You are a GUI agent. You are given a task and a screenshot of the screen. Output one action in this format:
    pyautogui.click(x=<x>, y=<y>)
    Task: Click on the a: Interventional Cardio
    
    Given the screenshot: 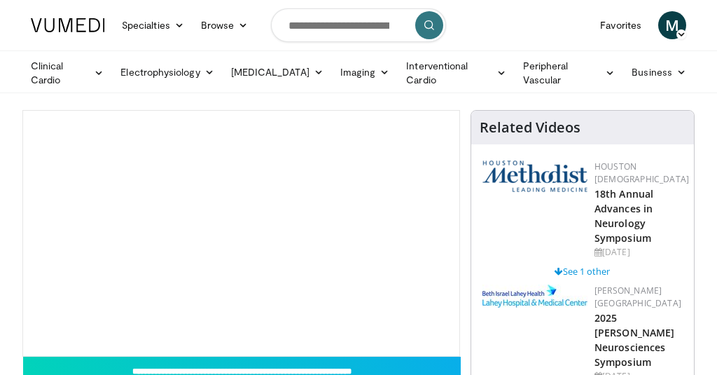 What is the action you would take?
    pyautogui.click(x=456, y=73)
    